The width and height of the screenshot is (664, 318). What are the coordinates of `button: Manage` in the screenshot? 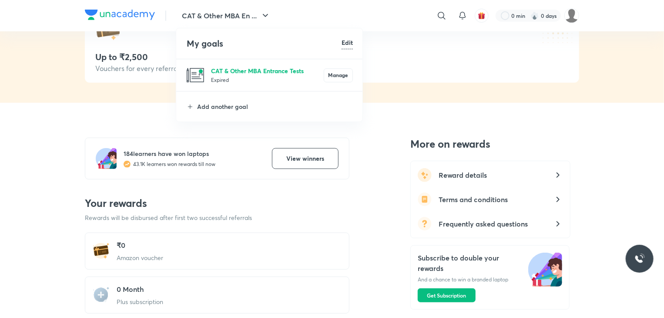 It's located at (338, 75).